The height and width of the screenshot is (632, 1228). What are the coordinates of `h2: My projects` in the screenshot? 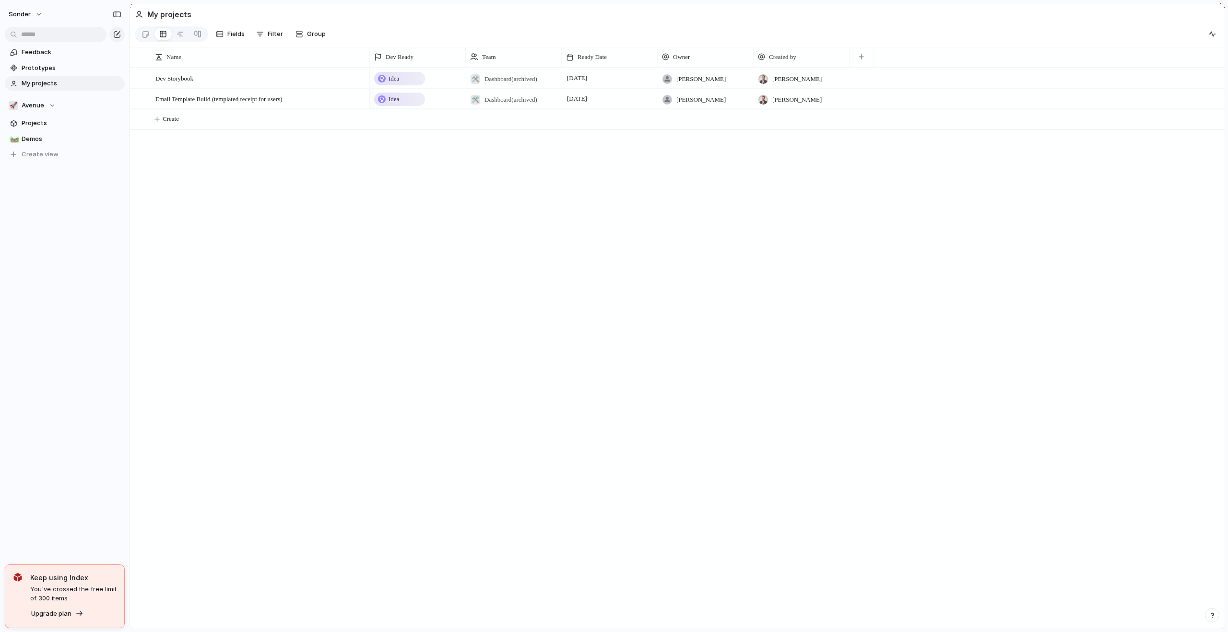 It's located at (169, 14).